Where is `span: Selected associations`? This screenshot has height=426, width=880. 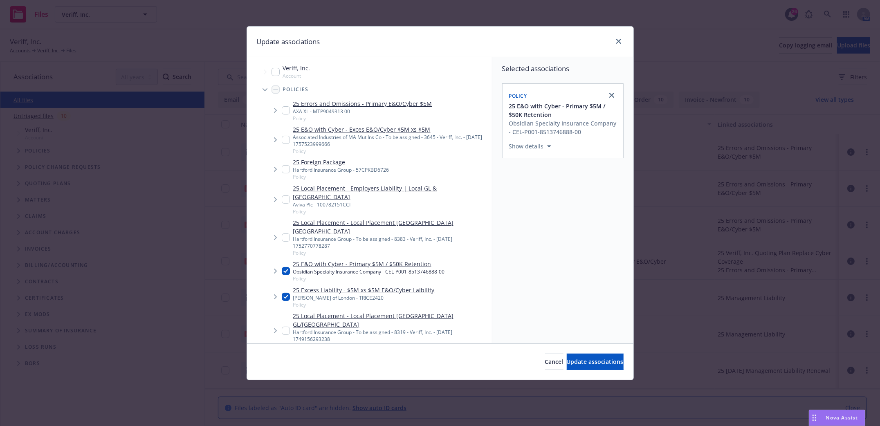
span: Selected associations is located at coordinates (563, 69).